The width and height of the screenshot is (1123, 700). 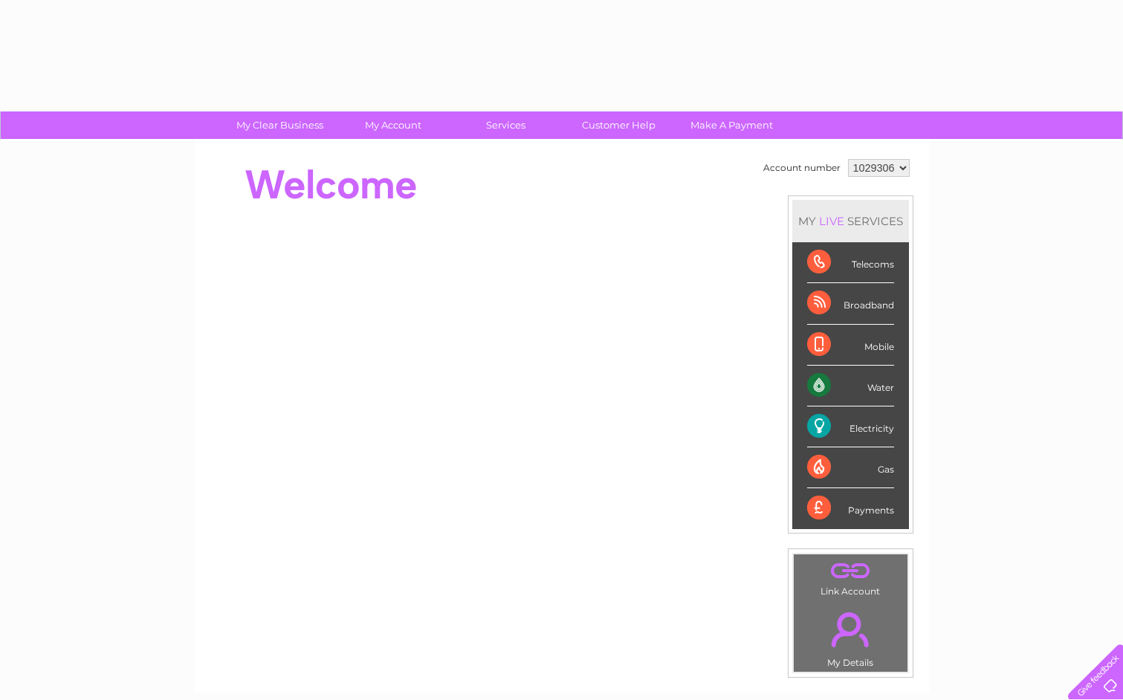 I want to click on div: Mobile, so click(x=850, y=345).